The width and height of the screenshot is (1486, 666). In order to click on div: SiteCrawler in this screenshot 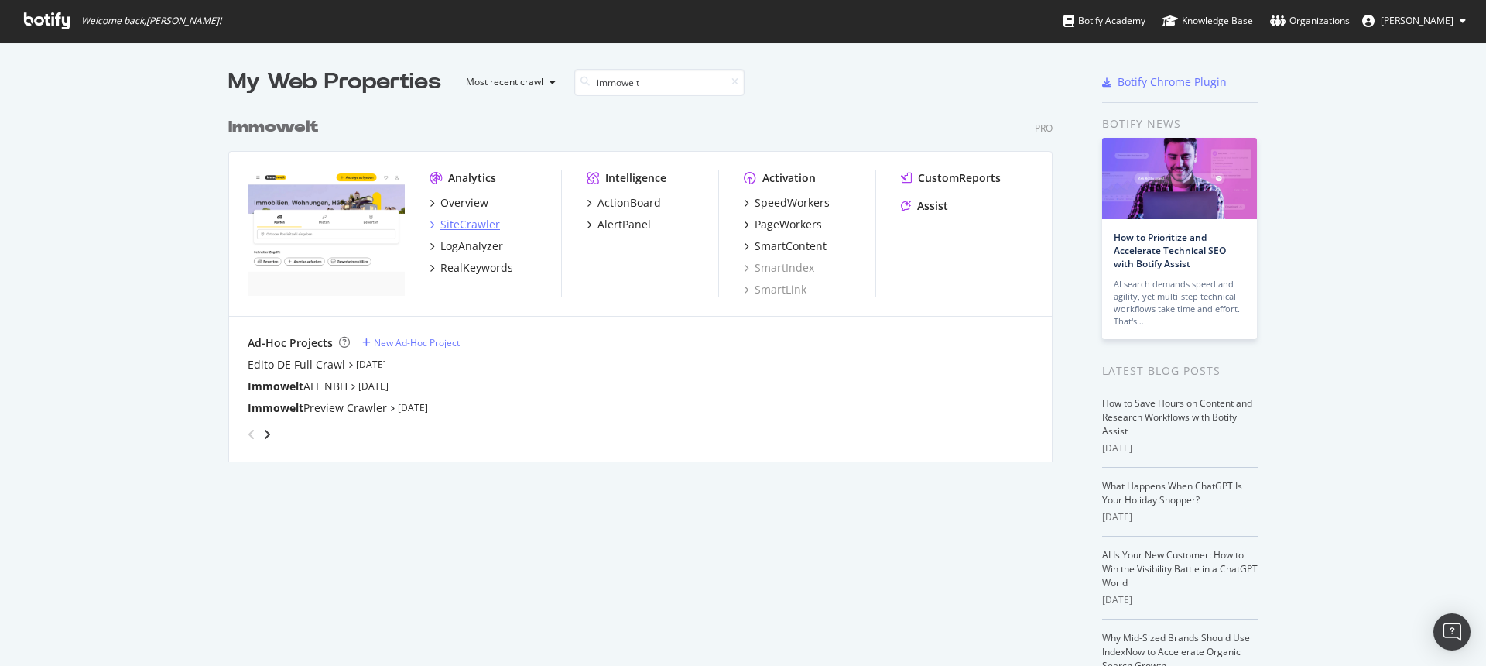, I will do `click(470, 224)`.